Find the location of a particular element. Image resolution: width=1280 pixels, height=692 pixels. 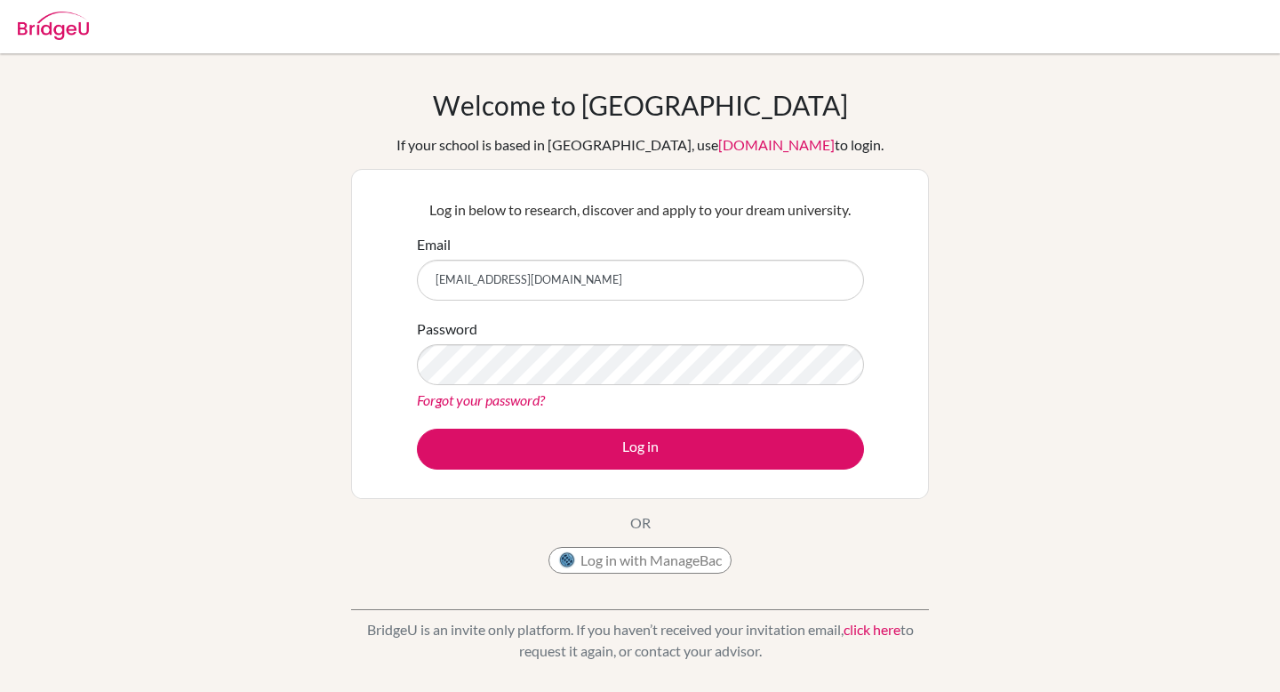

img: Bridge-U is located at coordinates (53, 26).